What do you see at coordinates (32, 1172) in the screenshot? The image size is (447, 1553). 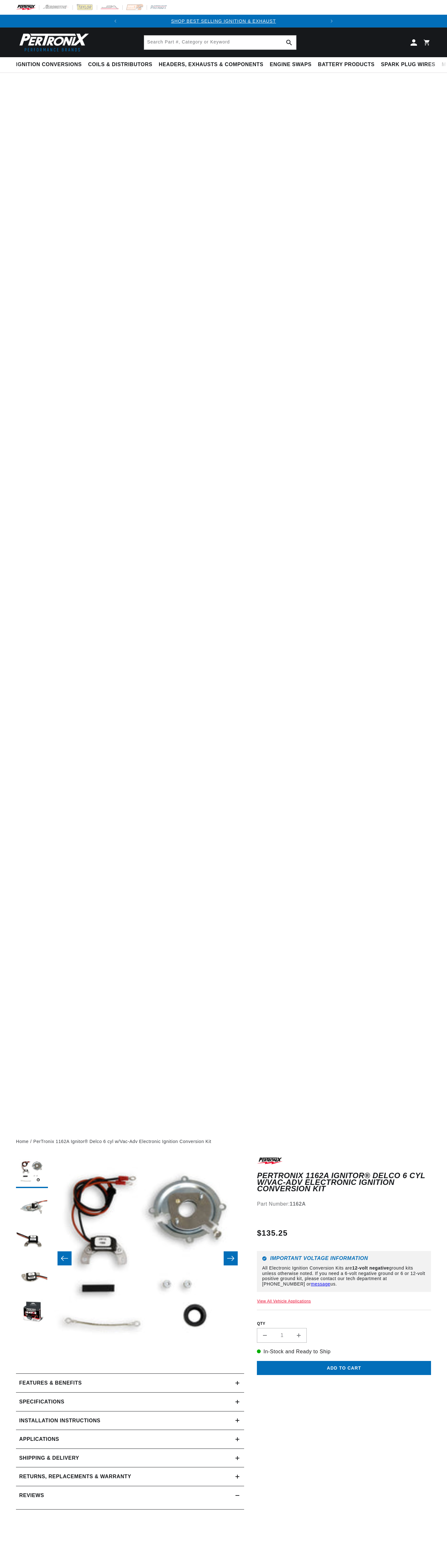 I see `button: Load image 1 in gallery view` at bounding box center [32, 1172].